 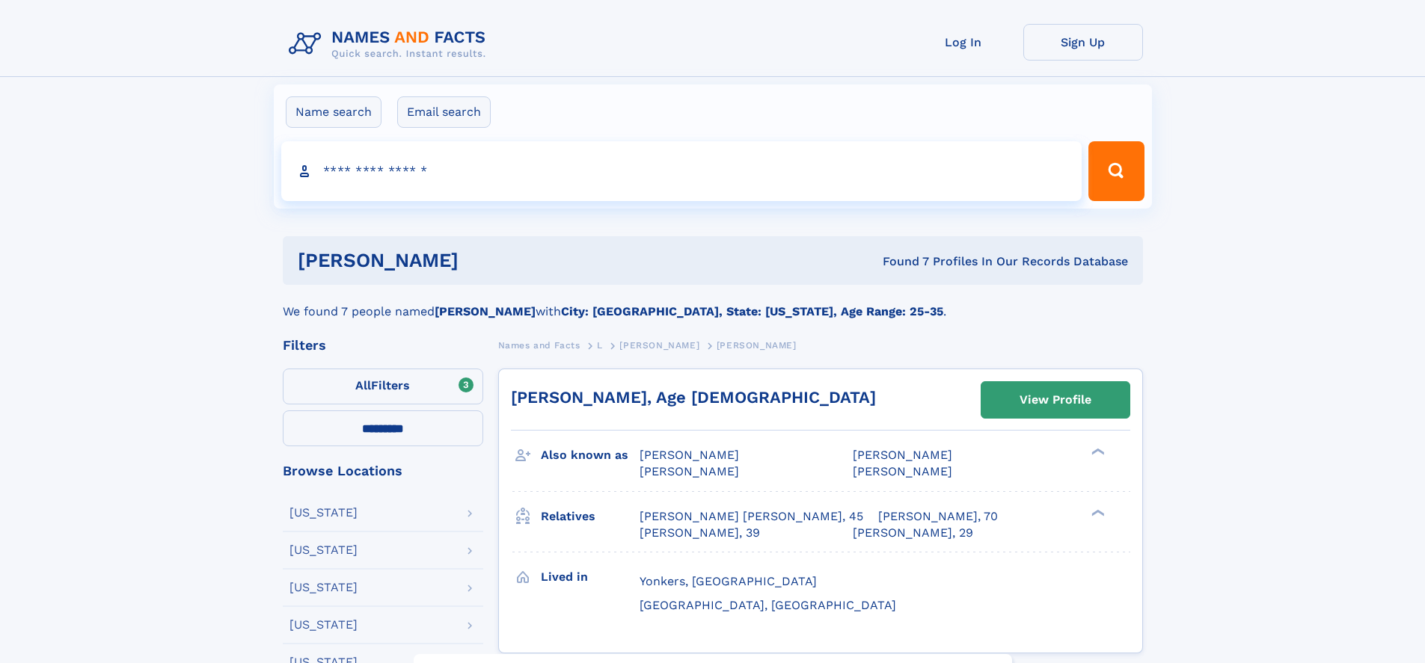 I want to click on label: Filters, so click(x=383, y=387).